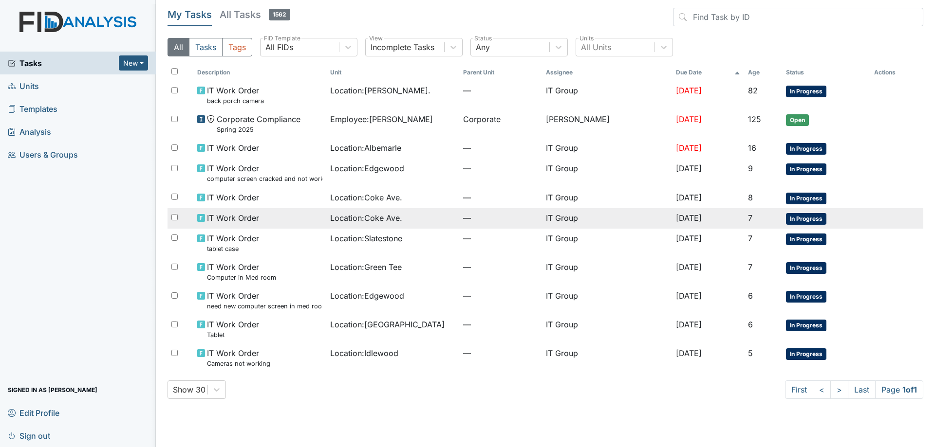  Describe the element at coordinates (750, 198) in the screenshot. I see `span: 8` at that location.